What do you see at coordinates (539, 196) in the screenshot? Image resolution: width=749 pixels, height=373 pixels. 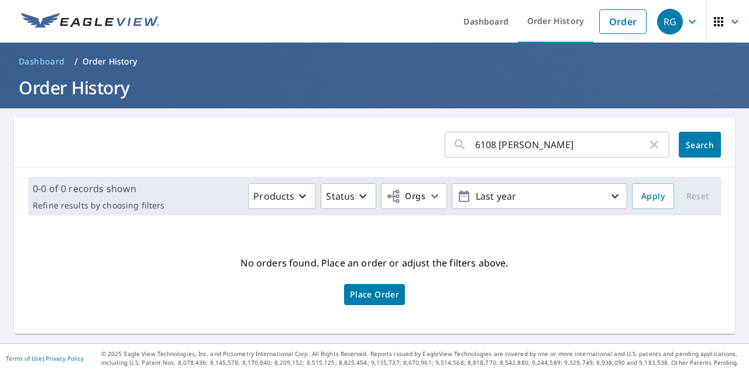 I see `p: Last year` at bounding box center [539, 196].